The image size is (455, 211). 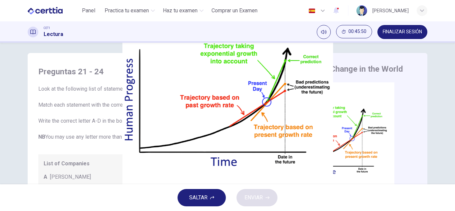 I want to click on span: Practica tu examen, so click(x=126, y=11).